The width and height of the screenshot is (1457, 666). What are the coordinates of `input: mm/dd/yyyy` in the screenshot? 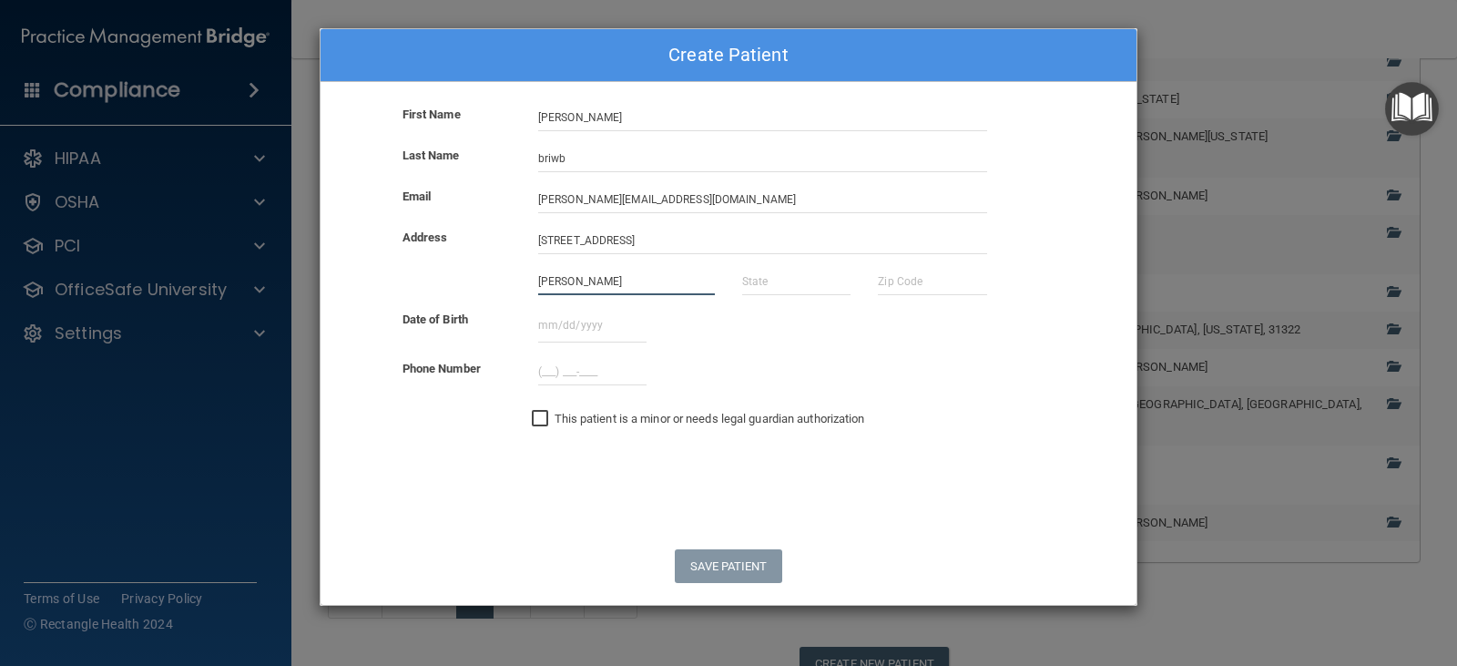 It's located at (592, 325).